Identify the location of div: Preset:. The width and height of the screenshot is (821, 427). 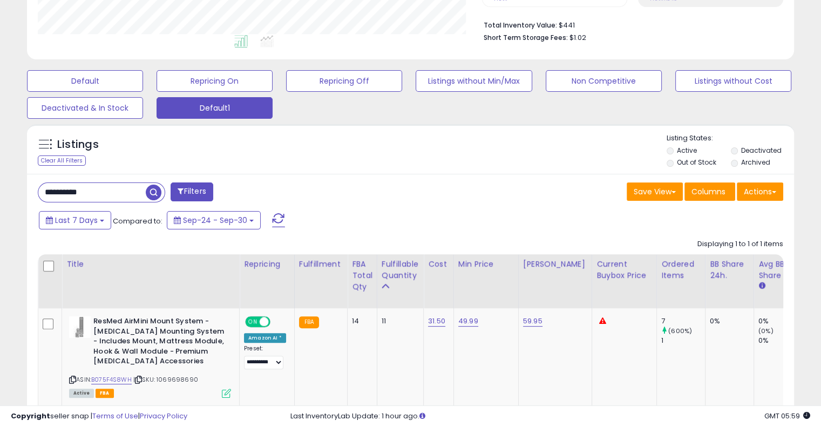
(265, 357).